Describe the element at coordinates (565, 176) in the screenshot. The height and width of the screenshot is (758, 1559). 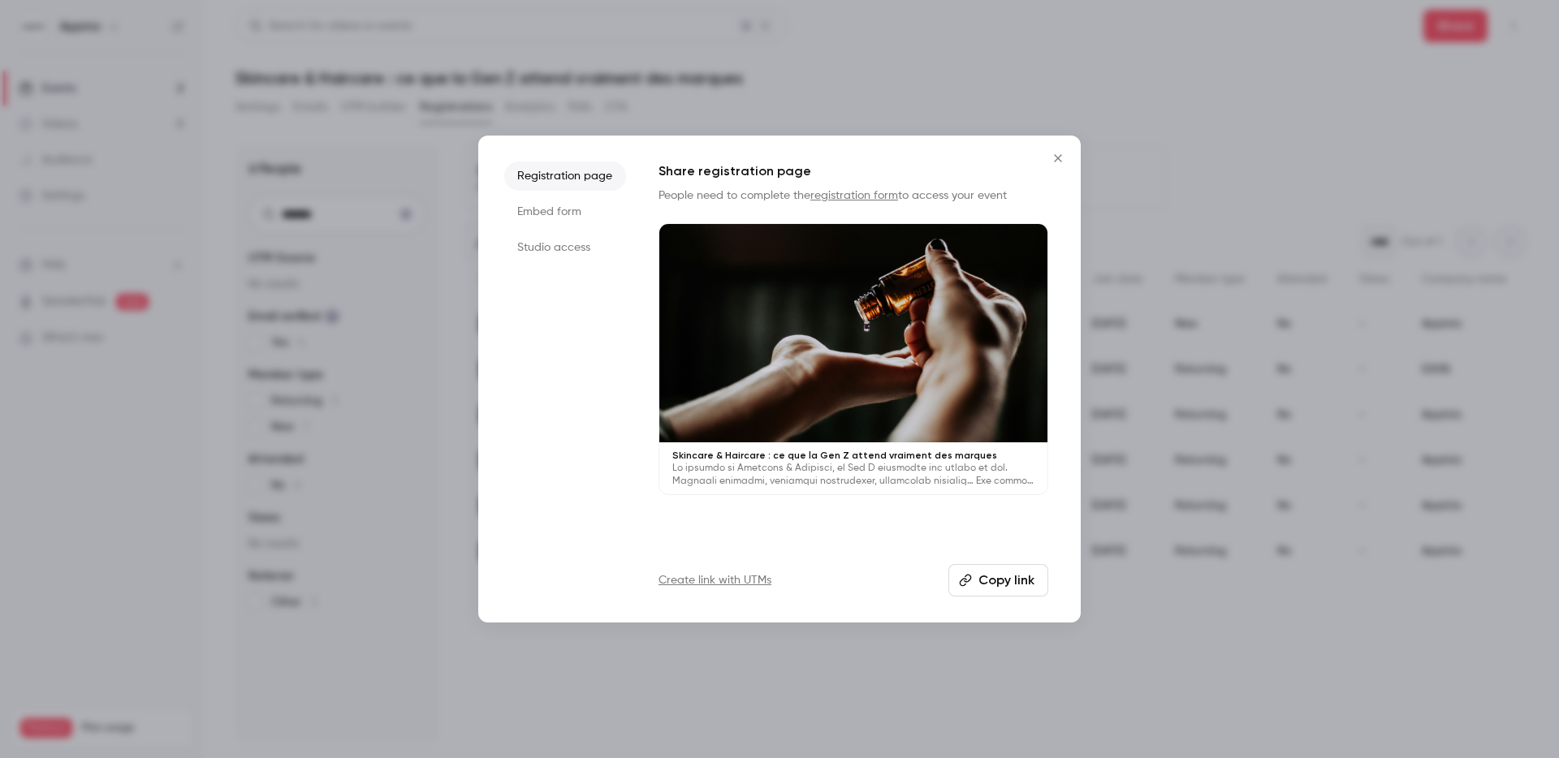
I see `li: Registration page` at that location.